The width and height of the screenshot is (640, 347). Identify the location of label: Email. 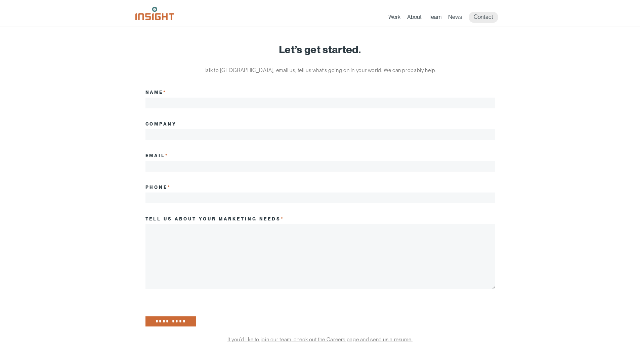
(157, 155).